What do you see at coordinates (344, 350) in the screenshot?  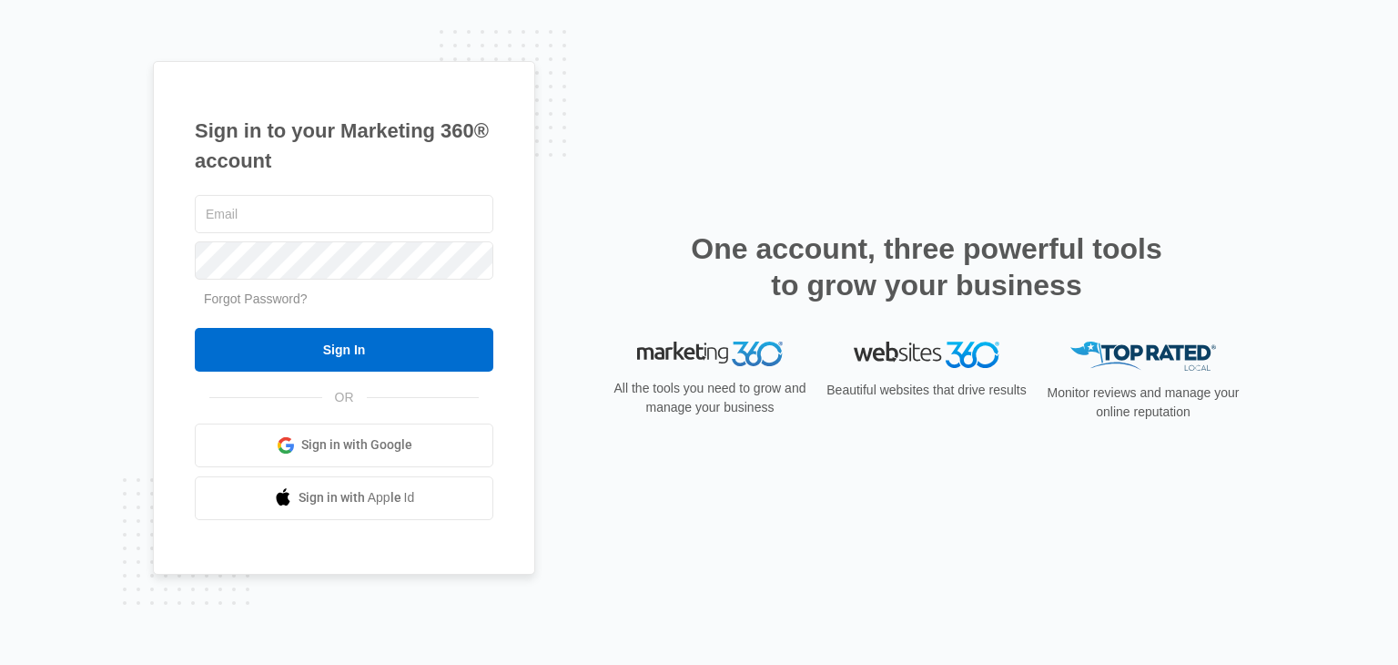 I see `input: Sign In` at bounding box center [344, 350].